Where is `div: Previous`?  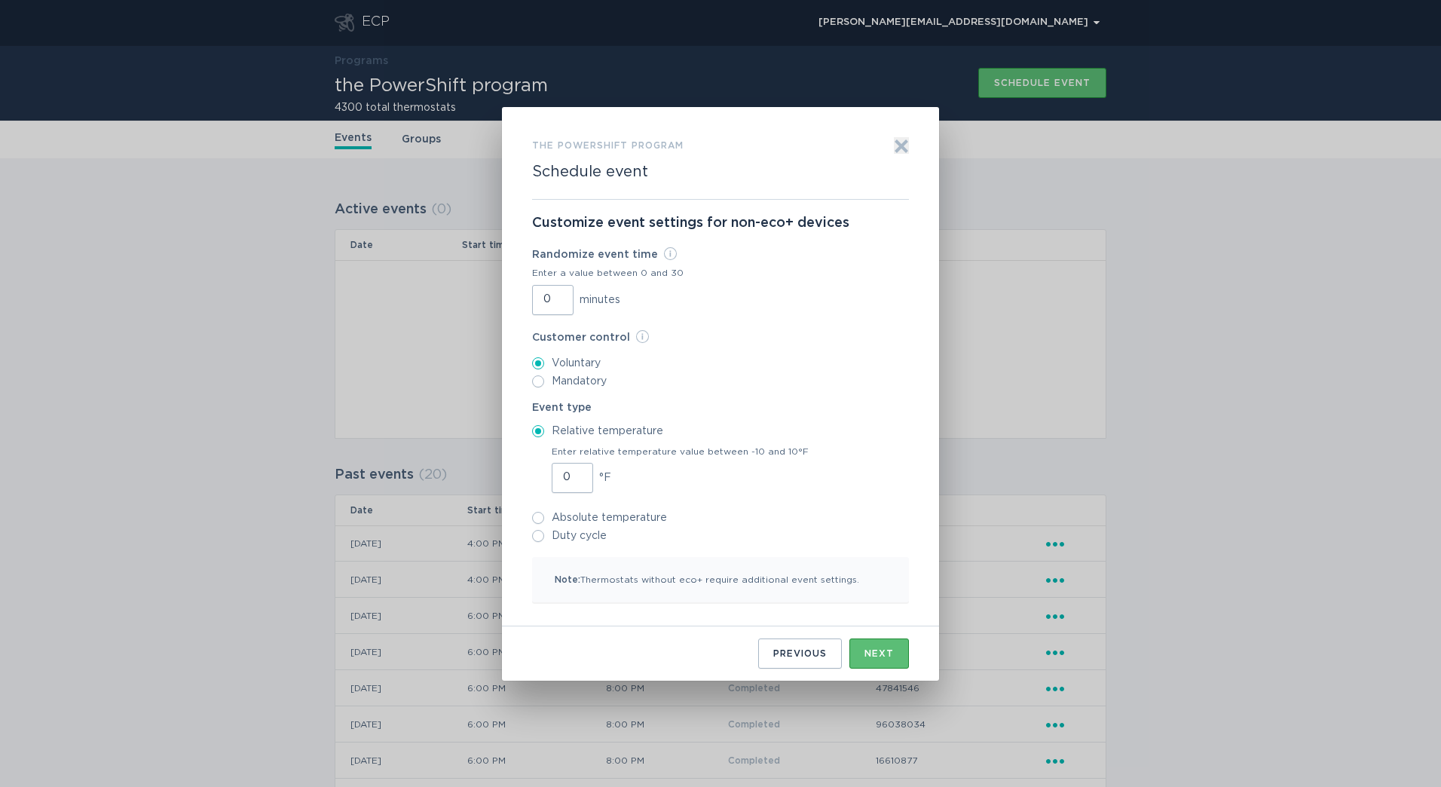 div: Previous is located at coordinates (800, 654).